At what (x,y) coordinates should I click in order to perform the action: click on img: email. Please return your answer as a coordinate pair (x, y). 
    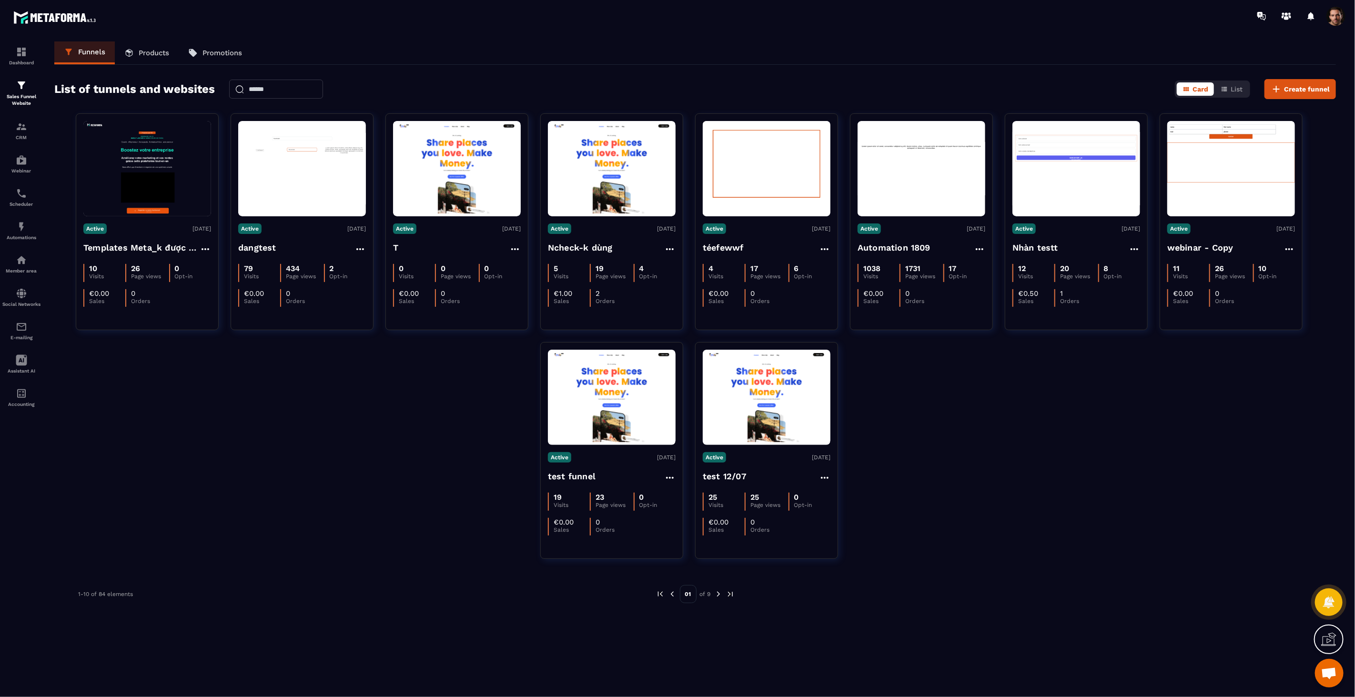
    Looking at the image, I should click on (21, 327).